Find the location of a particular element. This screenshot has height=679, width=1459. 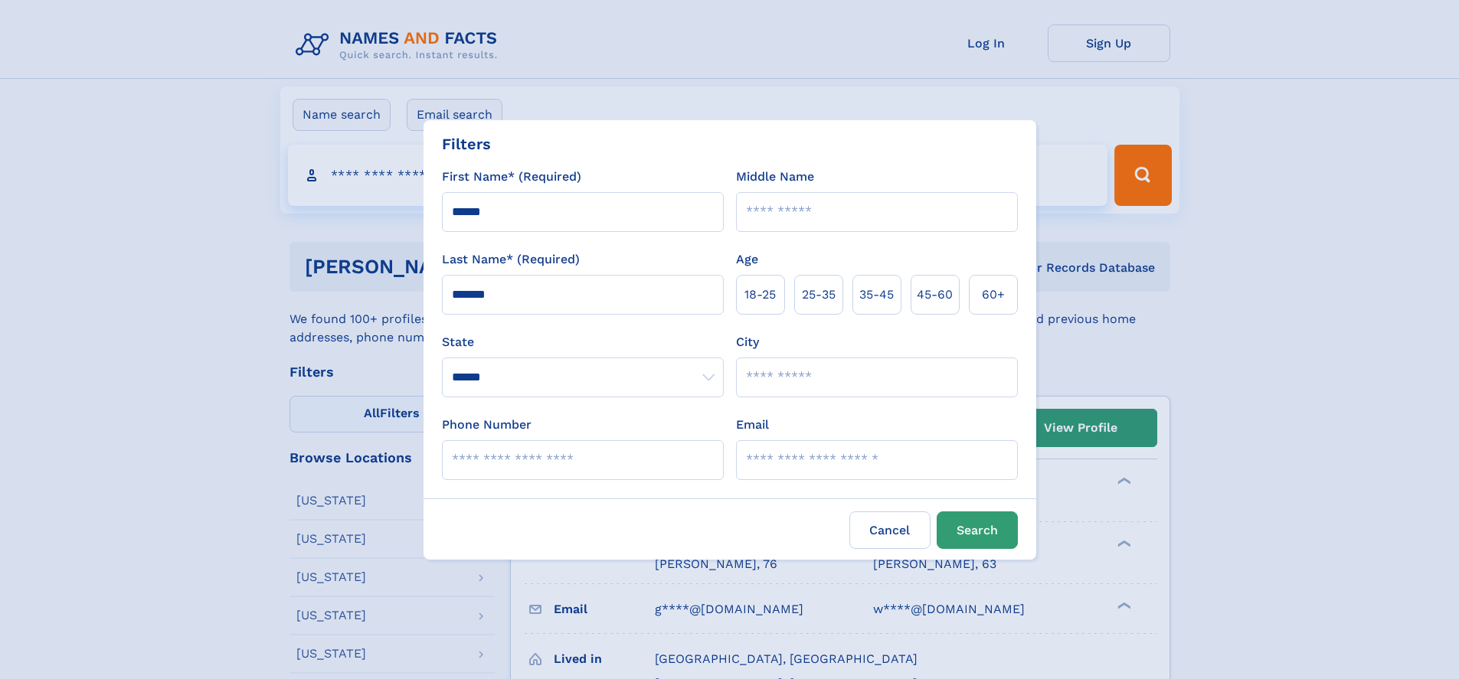

label: Email is located at coordinates (752, 425).